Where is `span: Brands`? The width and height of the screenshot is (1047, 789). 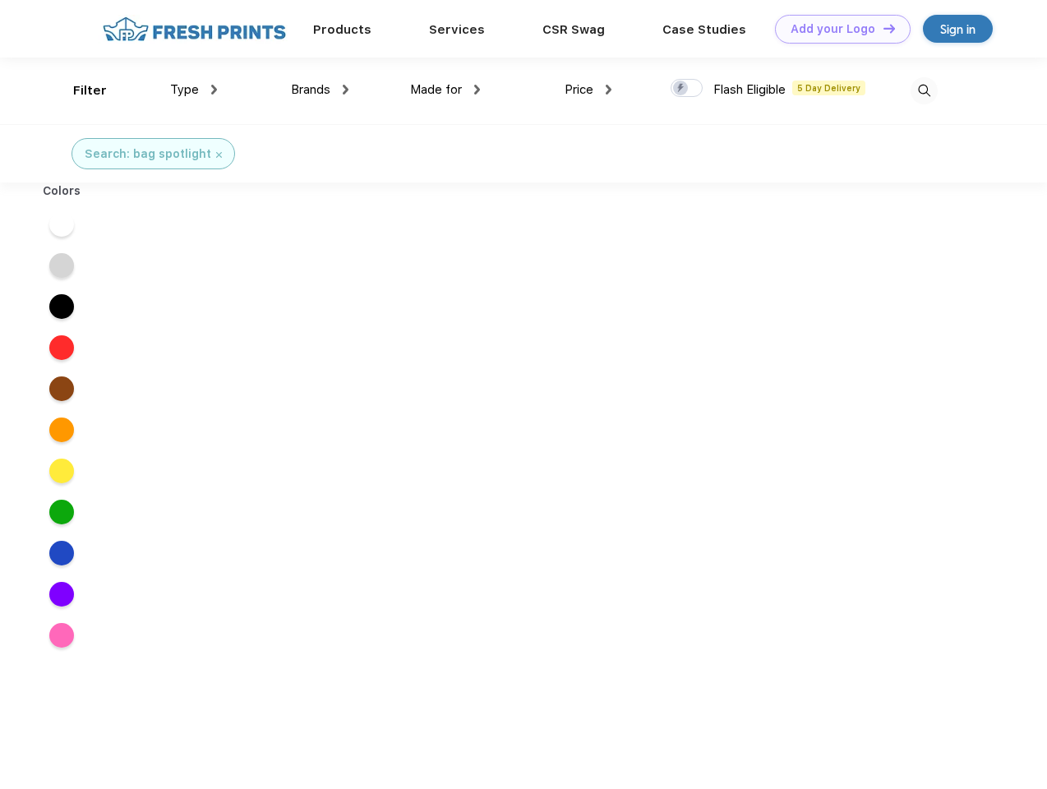
span: Brands is located at coordinates (311, 90).